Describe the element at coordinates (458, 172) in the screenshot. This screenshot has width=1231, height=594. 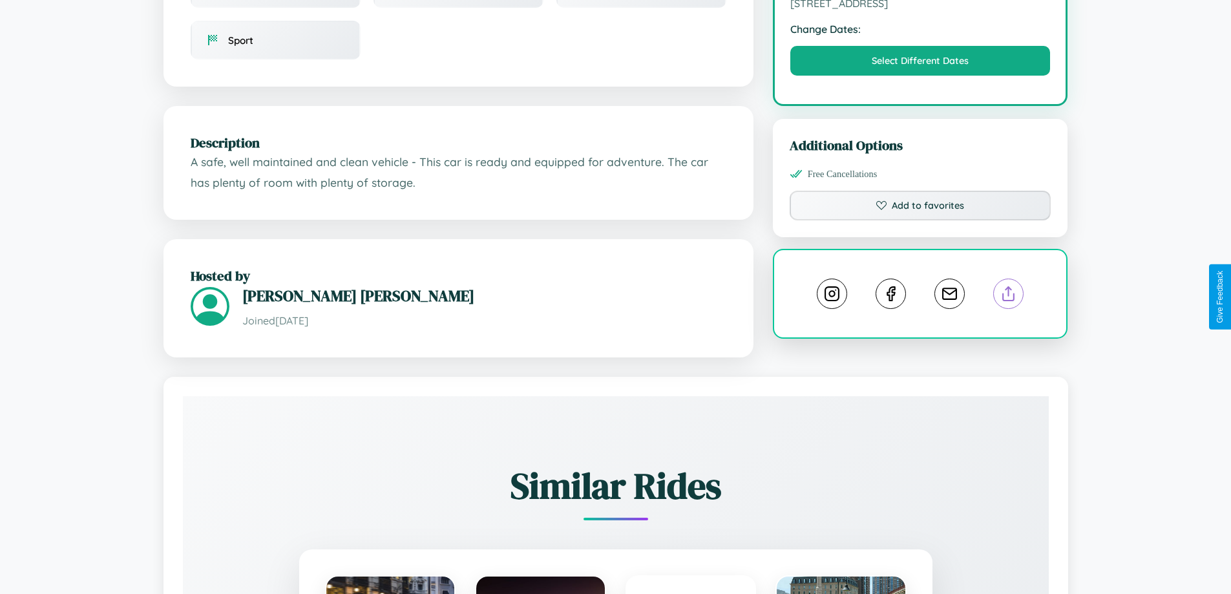
I see `p: A safe, well maintained and clean vehicle - This car is ready and equipped for adventure. The car...` at that location.